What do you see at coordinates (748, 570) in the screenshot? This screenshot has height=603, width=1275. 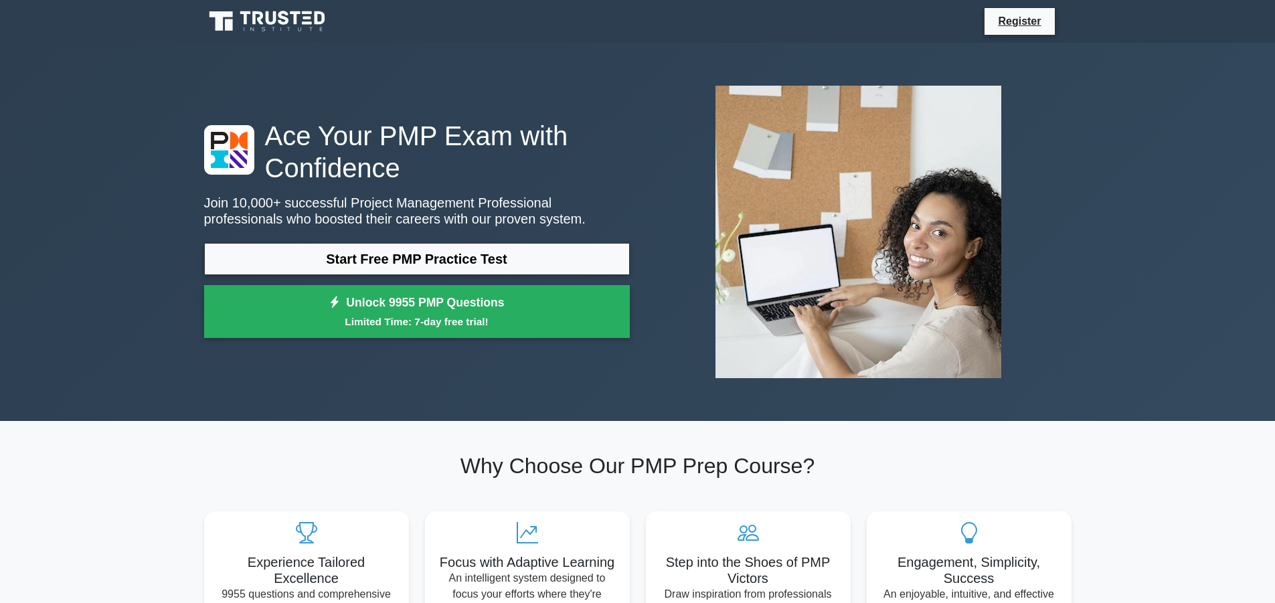 I see `h5: Step into the Shoes of PMP Victors` at bounding box center [748, 570].